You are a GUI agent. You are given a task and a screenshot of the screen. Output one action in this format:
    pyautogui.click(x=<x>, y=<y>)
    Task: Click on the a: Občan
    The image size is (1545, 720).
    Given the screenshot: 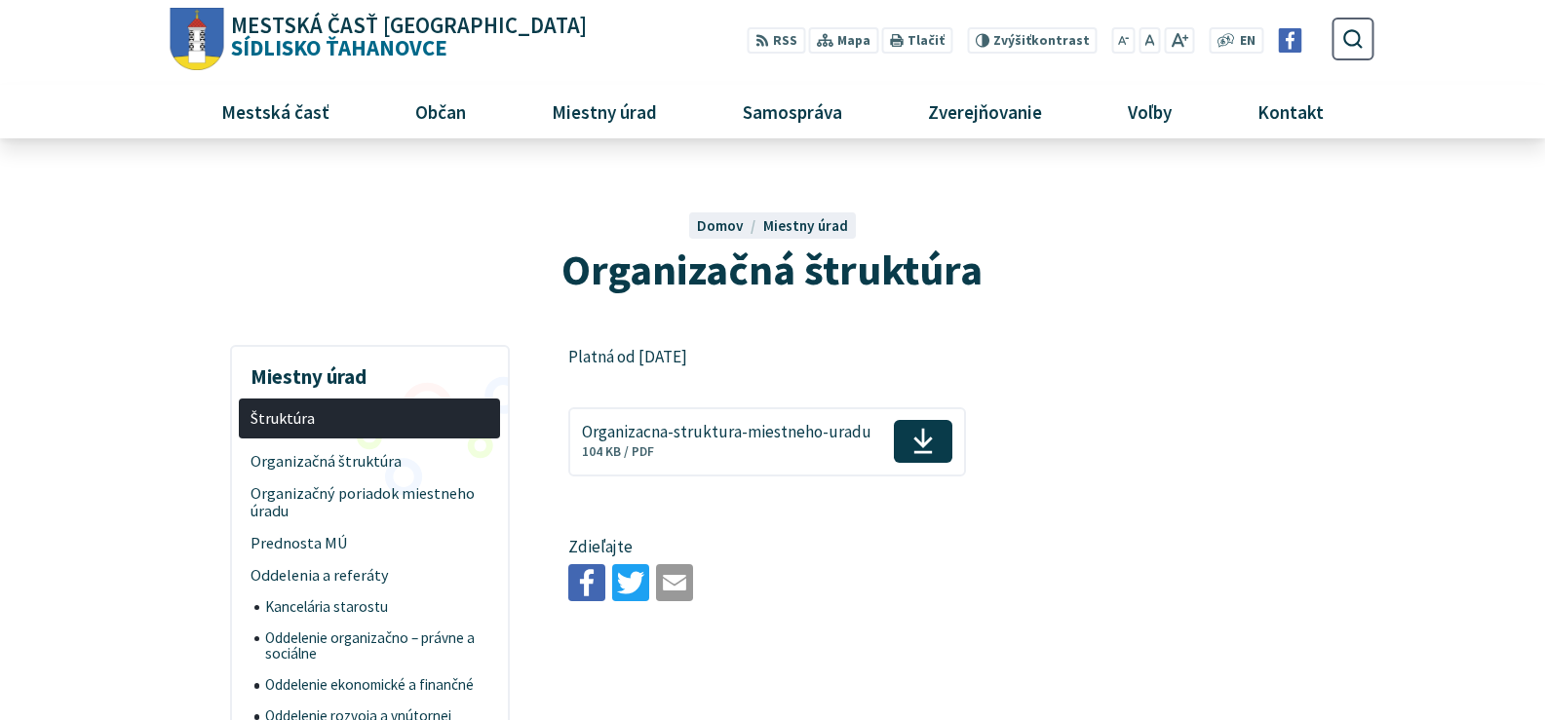 What is the action you would take?
    pyautogui.click(x=440, y=111)
    